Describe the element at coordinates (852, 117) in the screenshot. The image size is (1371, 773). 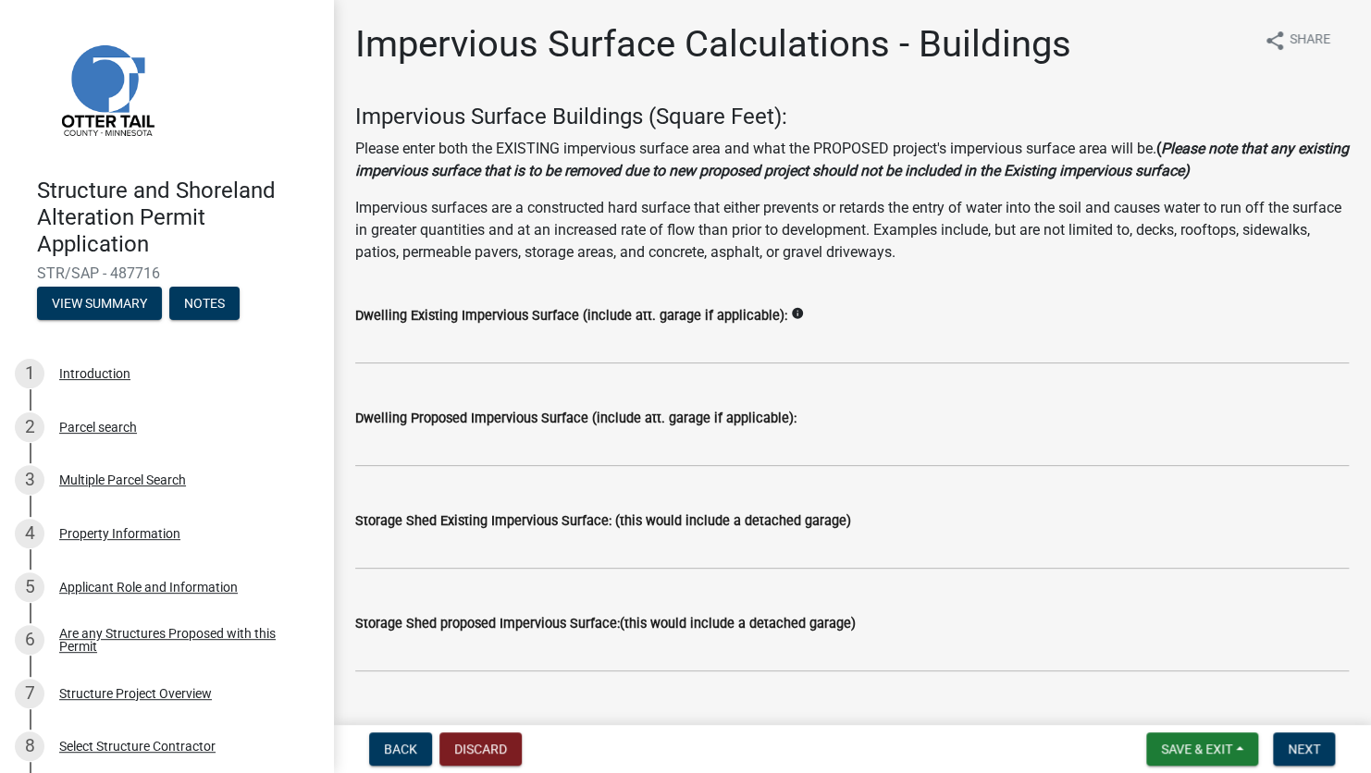
I see `h4: Impervious Surface Buildings (Square Feet):` at that location.